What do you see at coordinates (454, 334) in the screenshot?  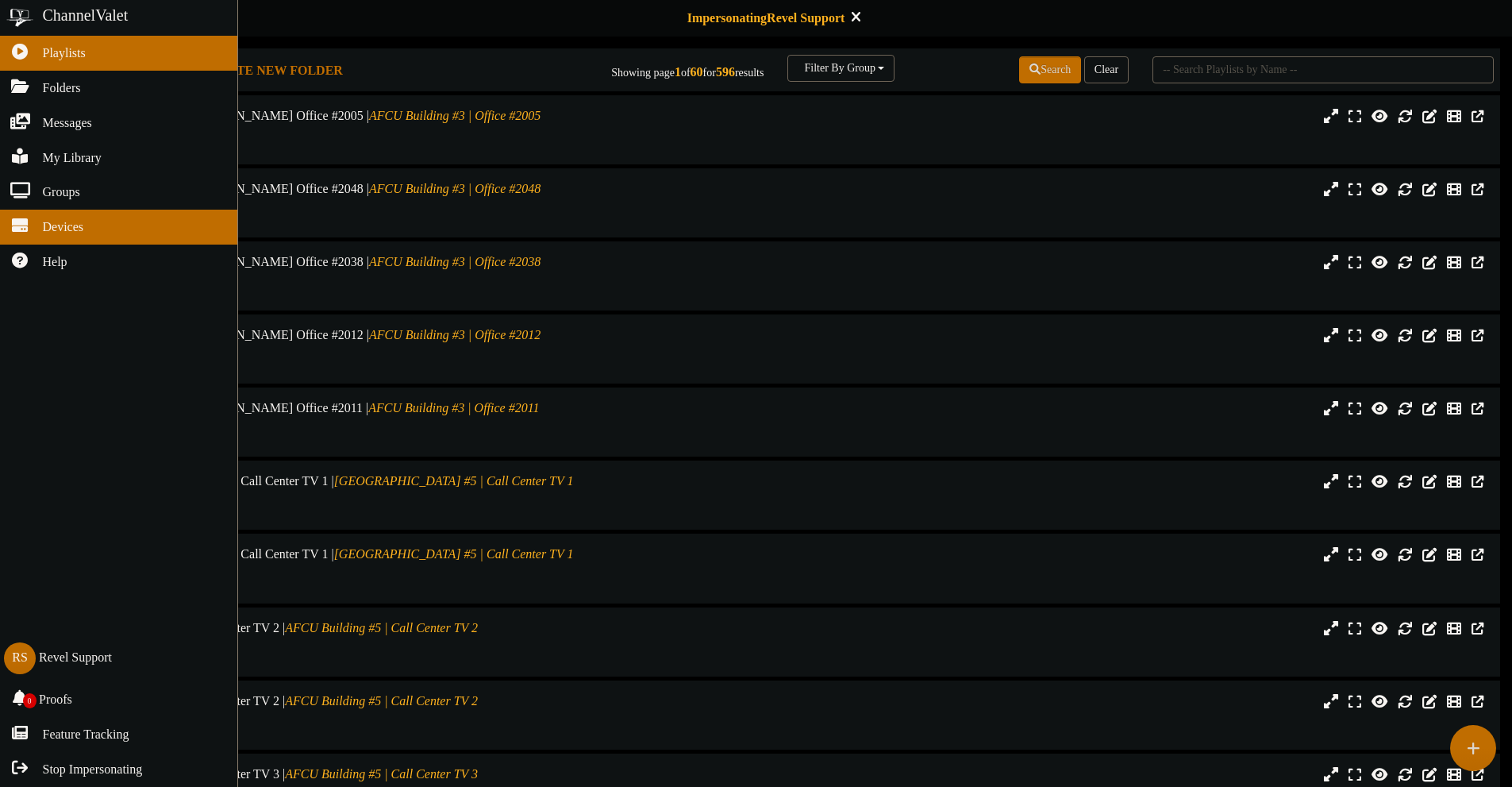 I see `i: AFCU Building #3 | Office #2012` at bounding box center [454, 334].